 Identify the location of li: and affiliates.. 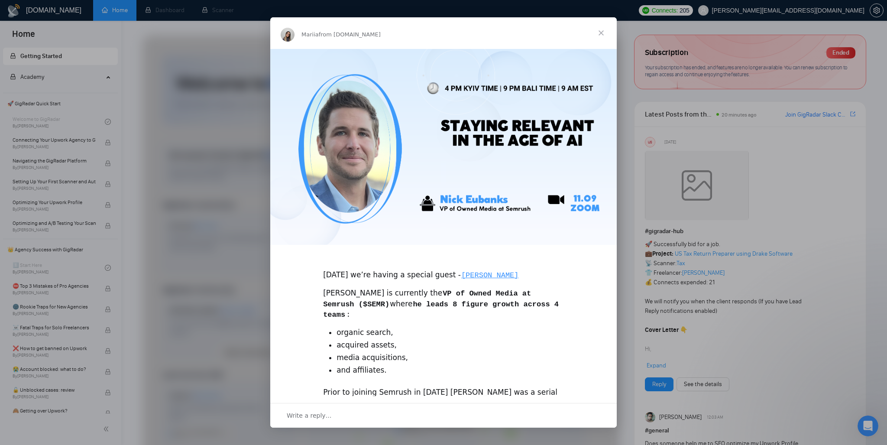
(450, 370).